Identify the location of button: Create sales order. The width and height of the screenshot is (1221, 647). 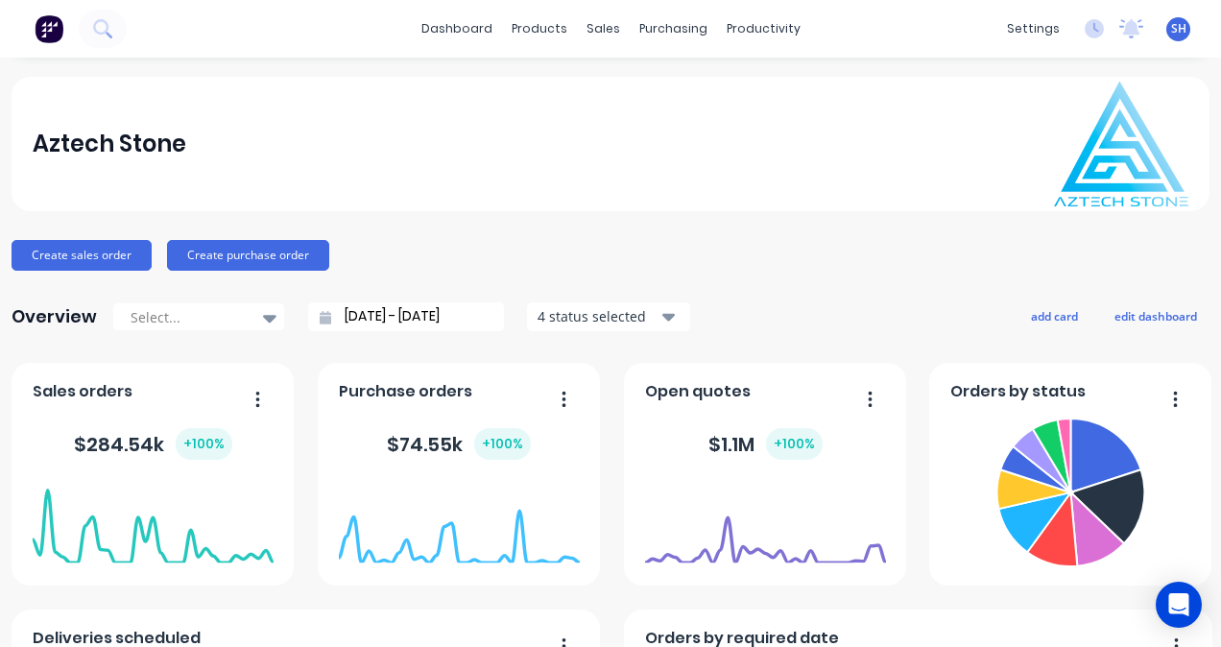
(82, 255).